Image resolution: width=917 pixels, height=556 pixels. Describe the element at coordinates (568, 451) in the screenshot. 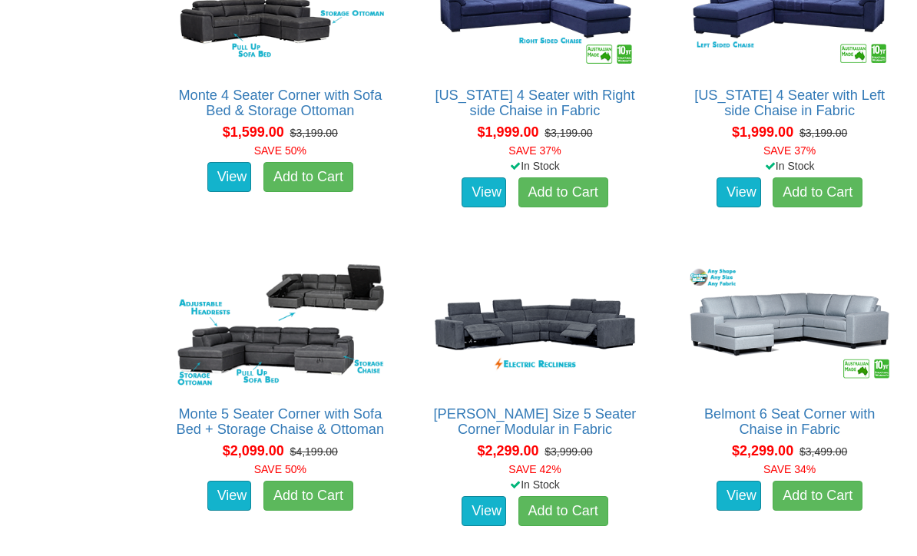

I see `del: $3,999.00` at that location.